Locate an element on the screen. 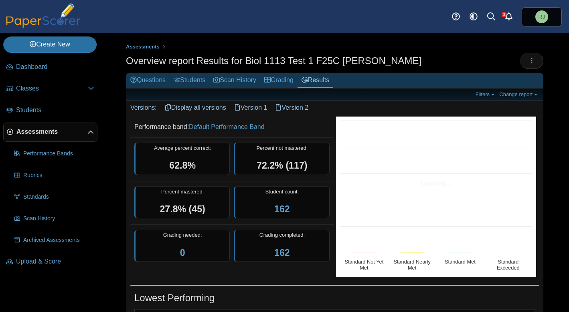  a: Create New is located at coordinates (50, 45).